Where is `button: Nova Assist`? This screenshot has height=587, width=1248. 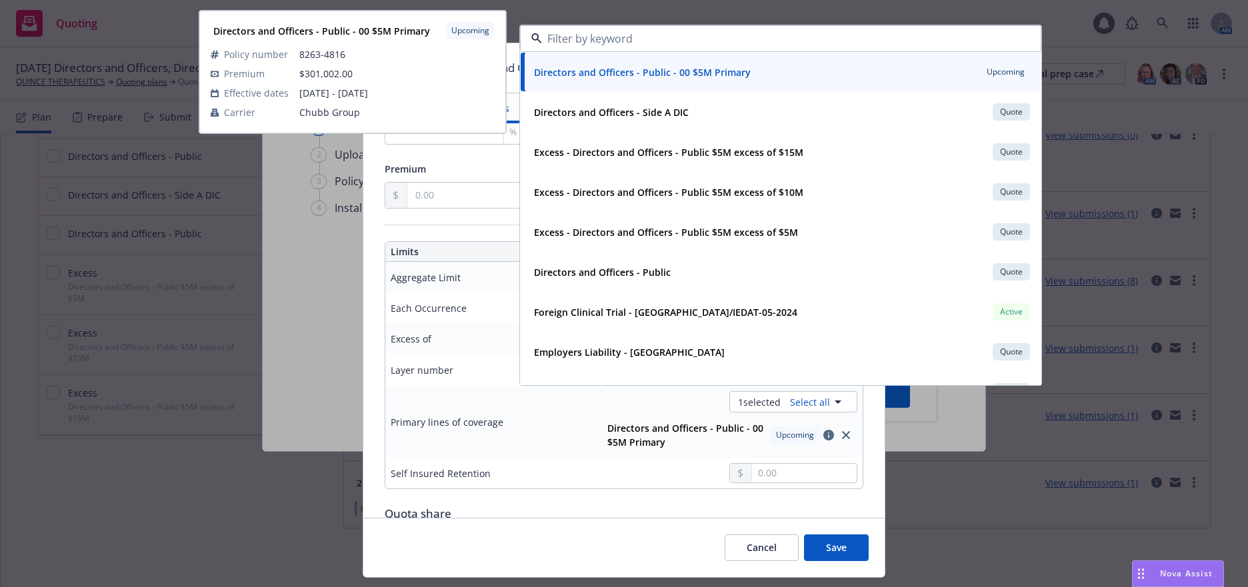
button: Nova Assist is located at coordinates (1178, 574).